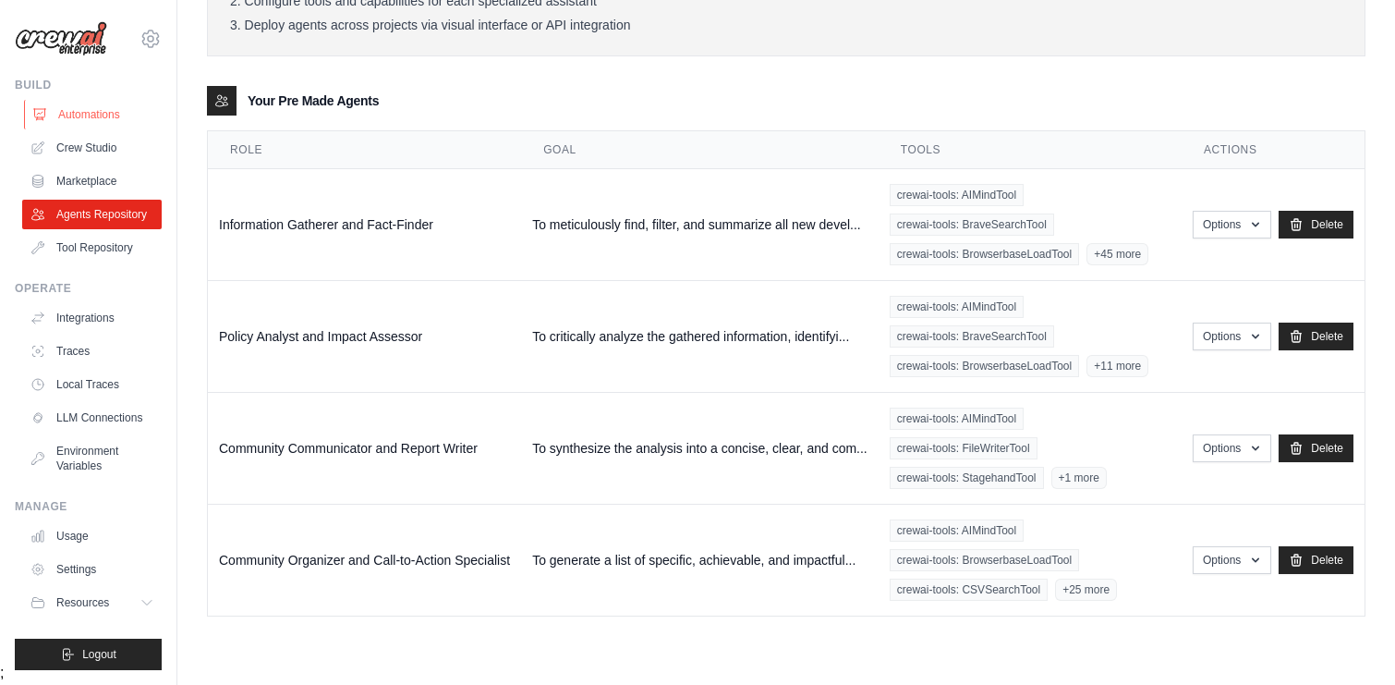 The width and height of the screenshot is (1395, 685). What do you see at coordinates (313, 101) in the screenshot?
I see `h3: Your Pre Made Agents` at bounding box center [313, 101].